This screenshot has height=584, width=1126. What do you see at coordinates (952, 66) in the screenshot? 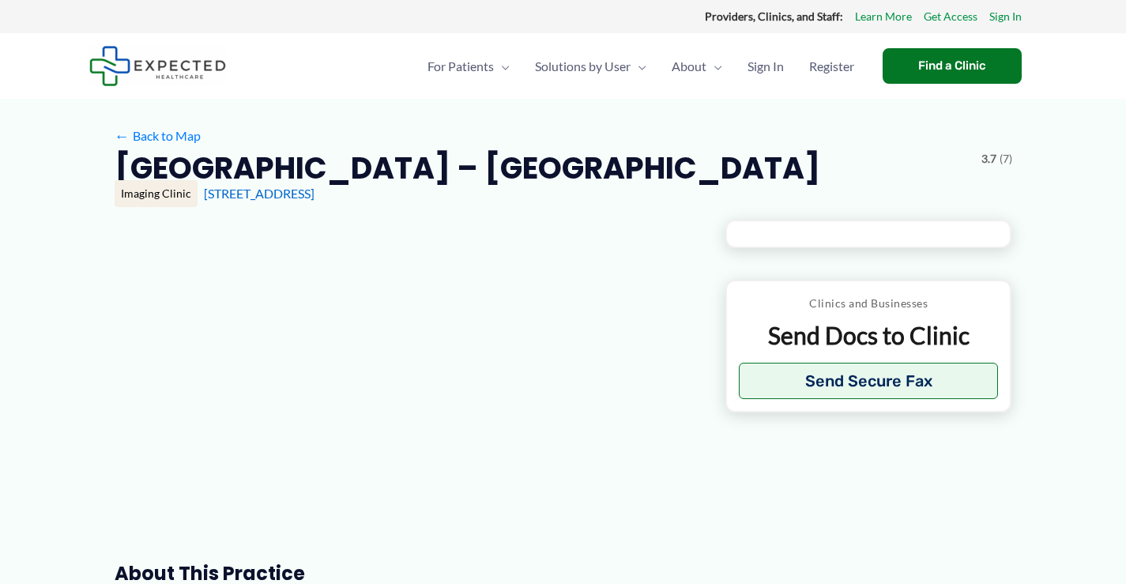
I see `a: Find a Clinic` at bounding box center [952, 66].